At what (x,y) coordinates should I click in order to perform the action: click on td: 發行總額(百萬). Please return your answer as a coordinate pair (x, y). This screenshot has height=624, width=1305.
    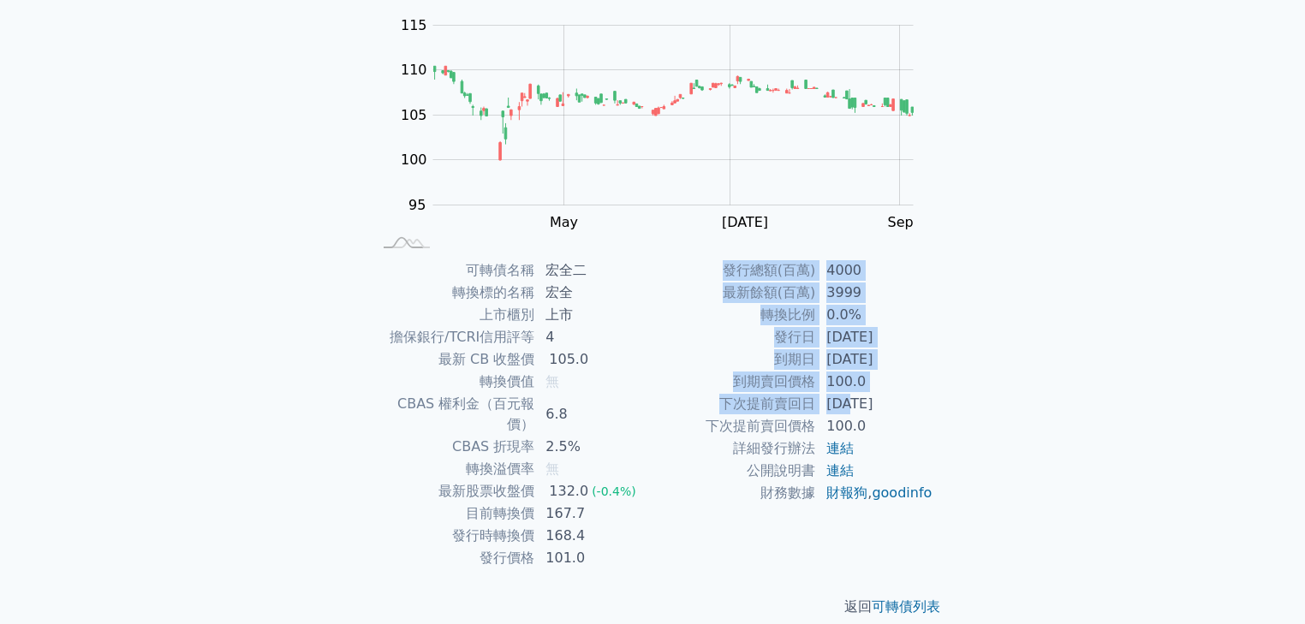
    Looking at the image, I should click on (734, 271).